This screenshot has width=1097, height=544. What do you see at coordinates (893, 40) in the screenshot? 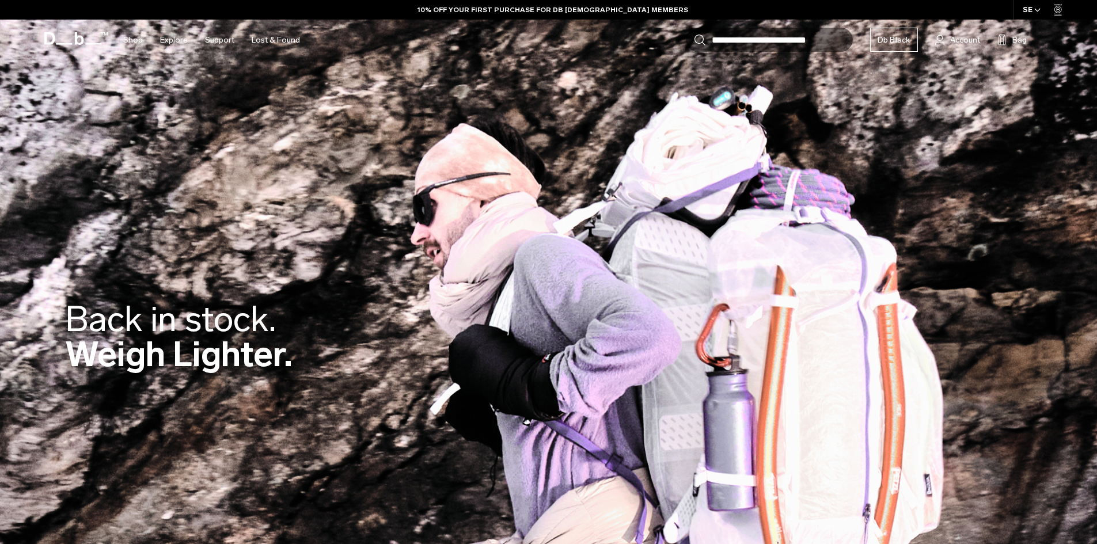
I see `a: Db Black` at bounding box center [893, 40].